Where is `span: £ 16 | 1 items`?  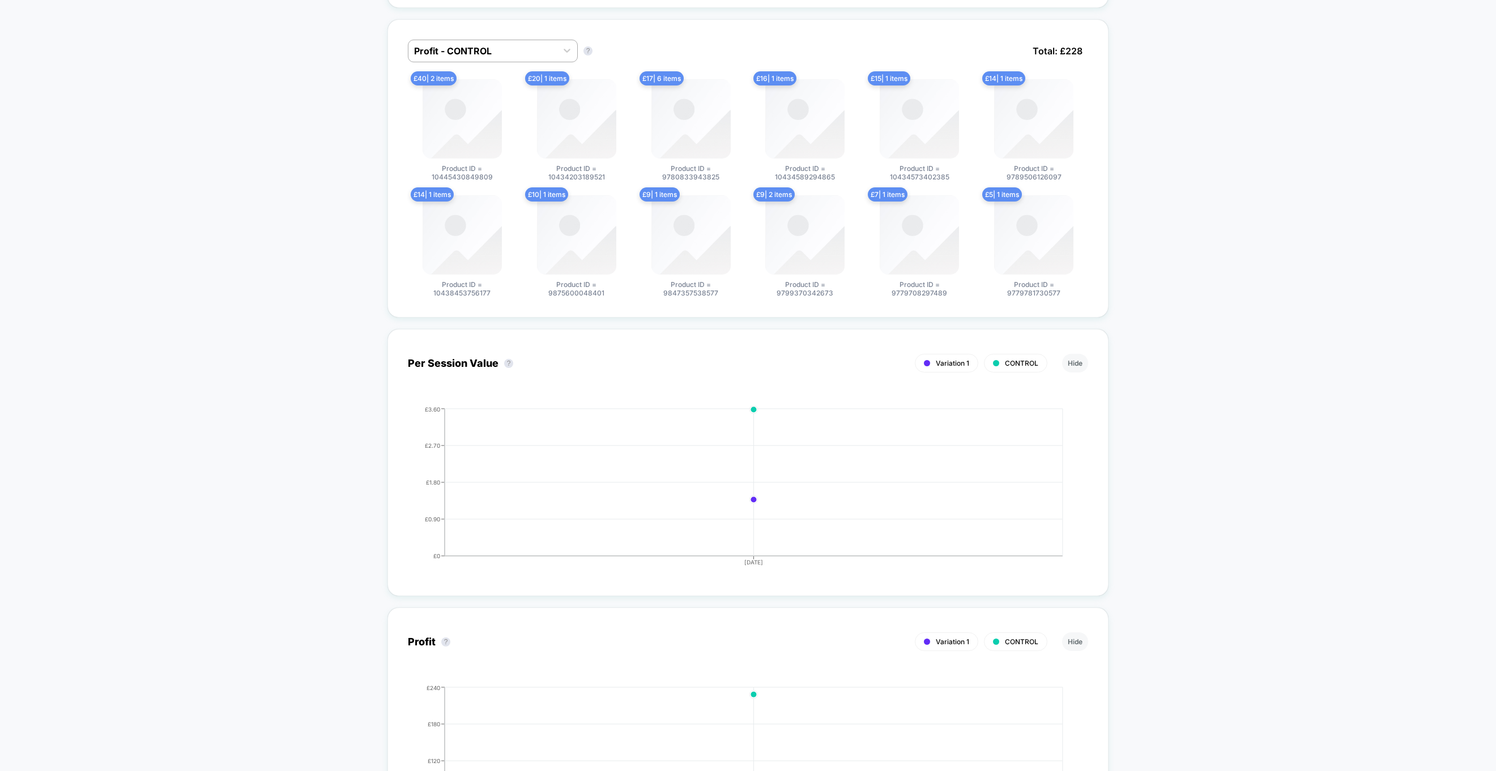 span: £ 16 | 1 items is located at coordinates (775, 78).